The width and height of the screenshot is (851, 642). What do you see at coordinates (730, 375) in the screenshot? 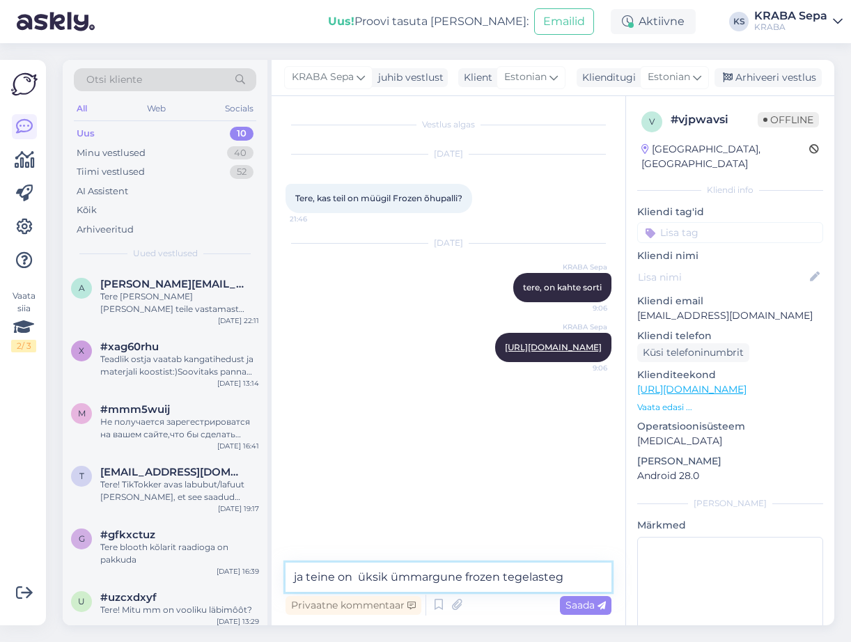
I see `p: Klienditeekond` at bounding box center [730, 375].